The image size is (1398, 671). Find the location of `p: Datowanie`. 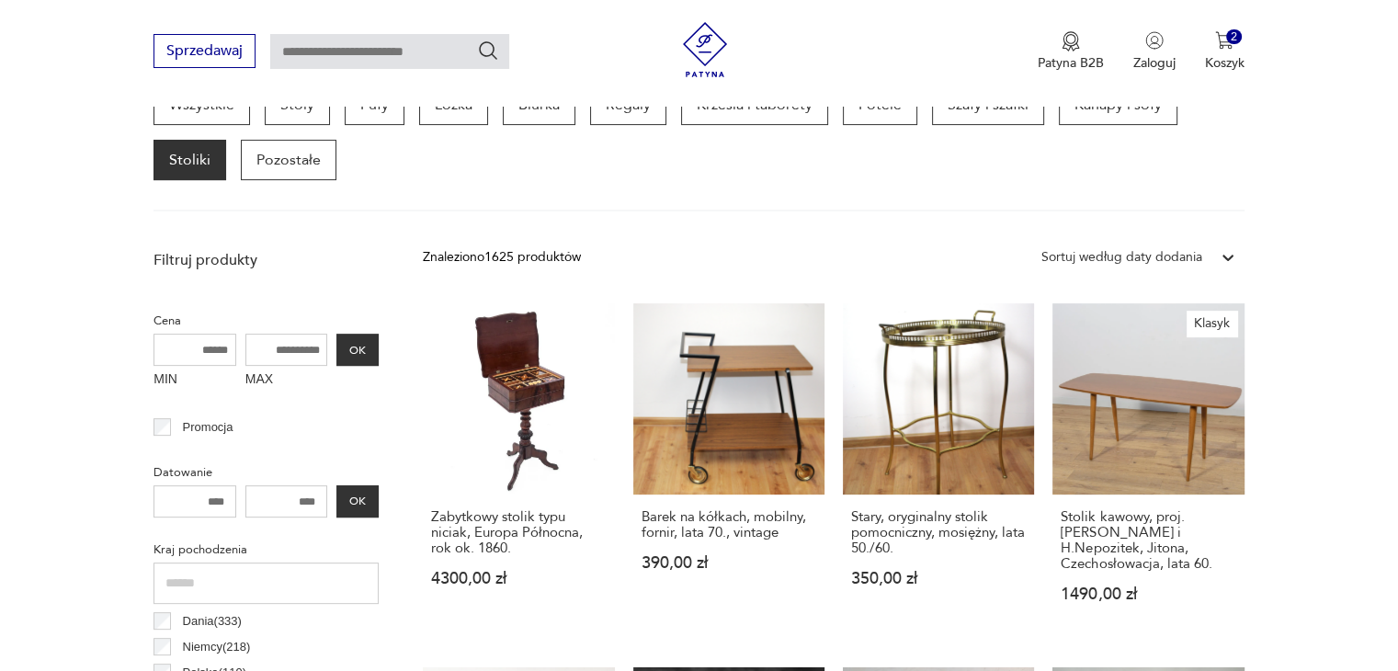

p: Datowanie is located at coordinates (266, 472).